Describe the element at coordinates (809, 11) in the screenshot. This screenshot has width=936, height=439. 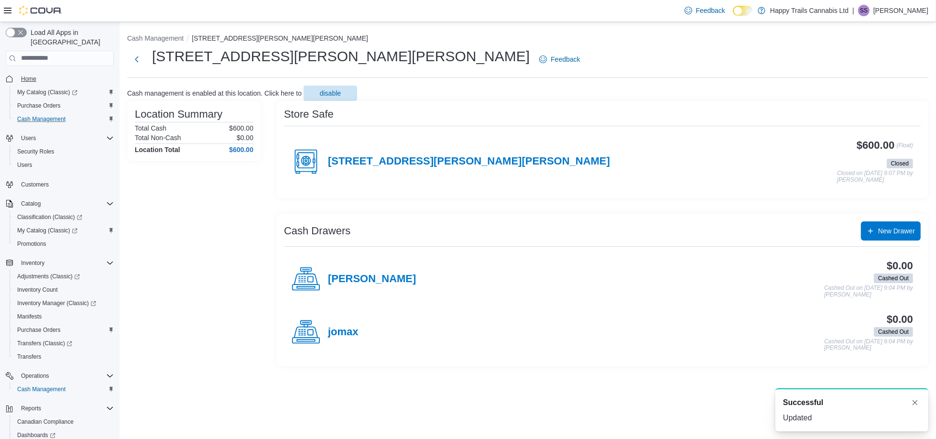
I see `p: Happy Trails Cannabis Ltd` at that location.